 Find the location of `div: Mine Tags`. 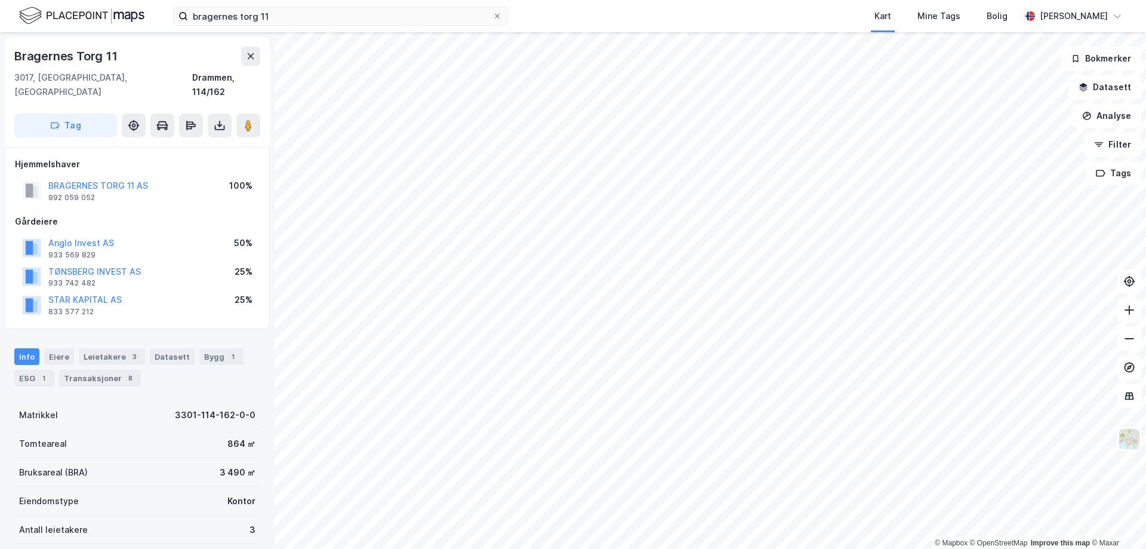

div: Mine Tags is located at coordinates (939, 16).